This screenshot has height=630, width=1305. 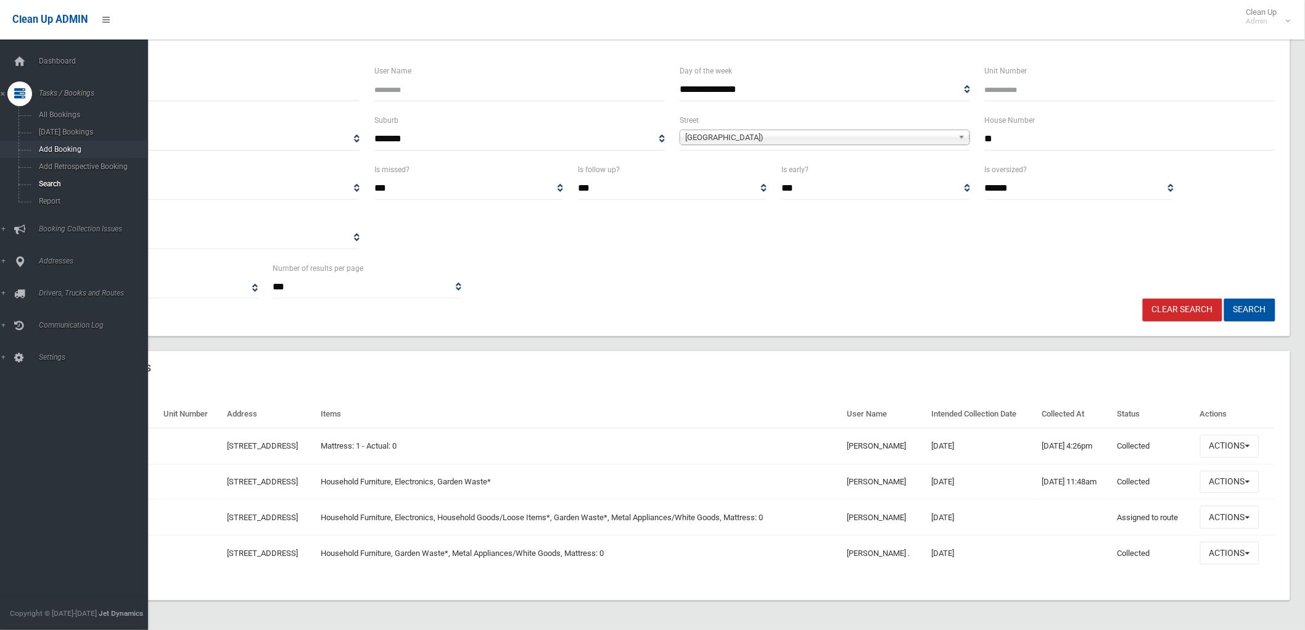 I want to click on td: Household Furniture, Garden Waste*, Metal Appliances/White Goods, Mattress: 0, so click(x=578, y=553).